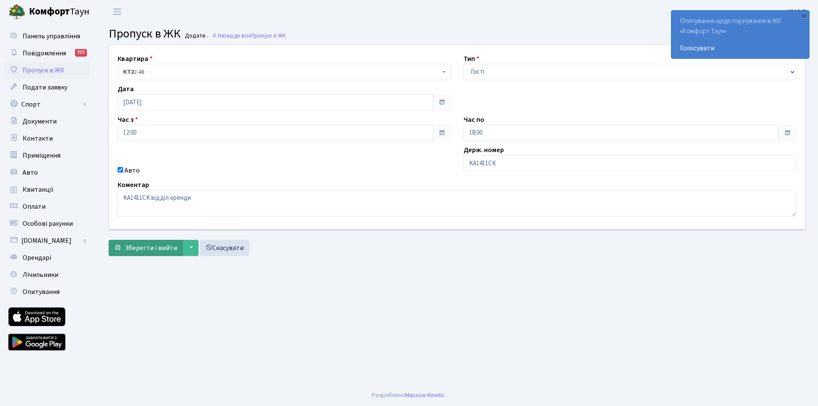  Describe the element at coordinates (474, 120) in the screenshot. I see `label: Час по` at that location.